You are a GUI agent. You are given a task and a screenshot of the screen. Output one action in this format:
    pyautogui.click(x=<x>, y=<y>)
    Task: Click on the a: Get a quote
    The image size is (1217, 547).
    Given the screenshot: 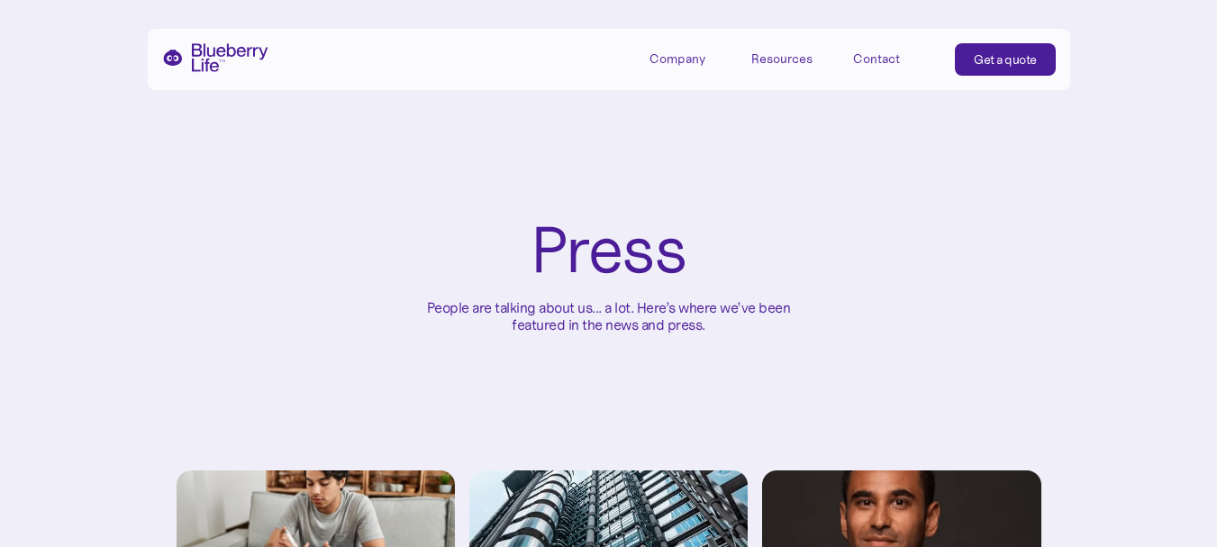 What is the action you would take?
    pyautogui.click(x=1005, y=59)
    